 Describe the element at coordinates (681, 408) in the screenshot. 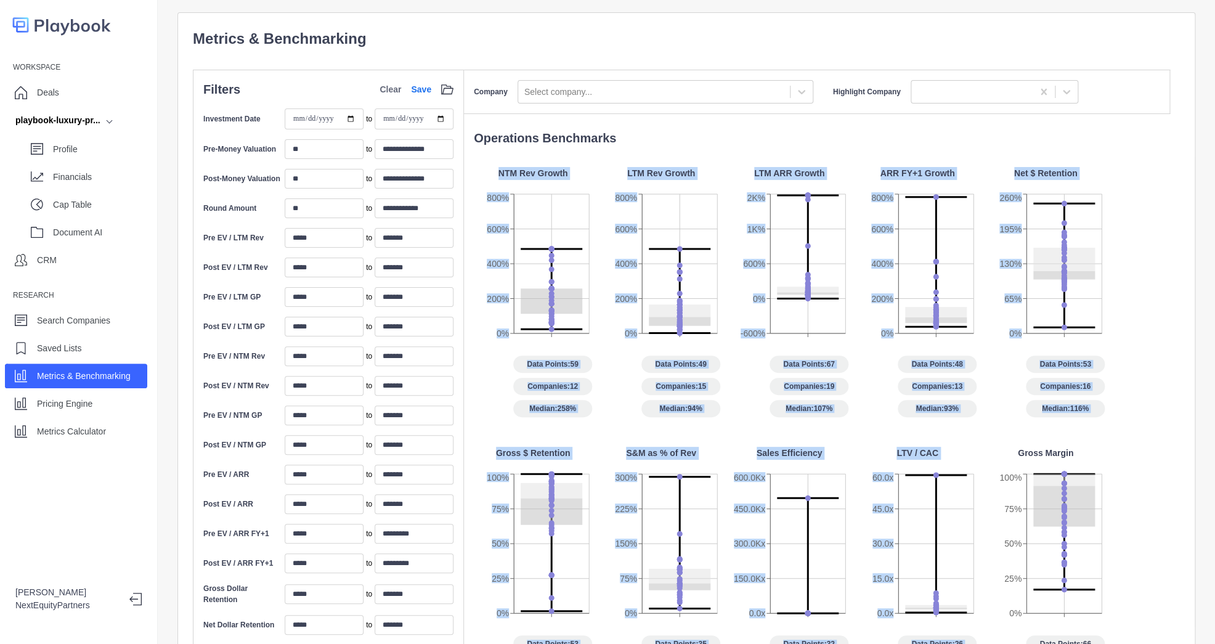

I see `span: Median: 94%` at that location.